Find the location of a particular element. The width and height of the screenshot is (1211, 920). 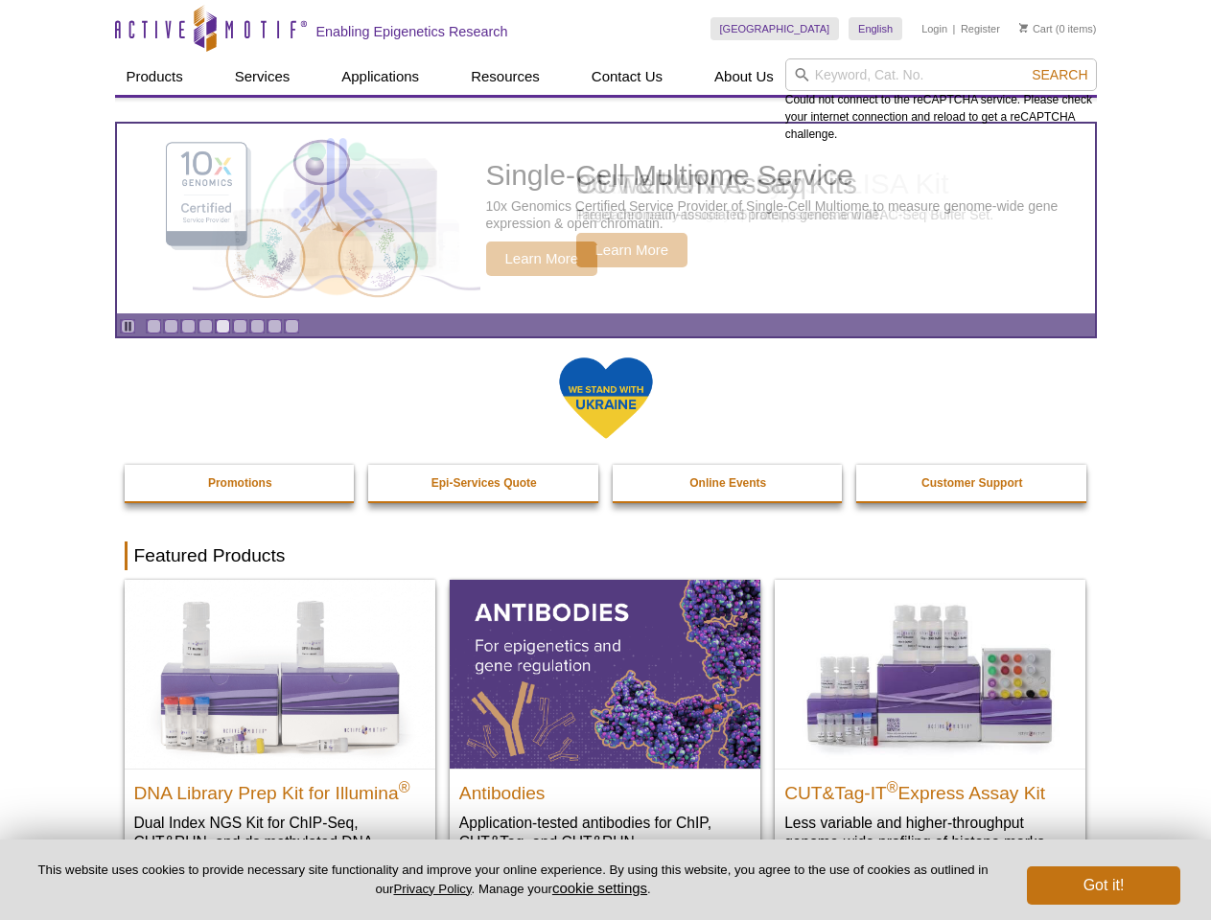

a: Promotions is located at coordinates (241, 483).